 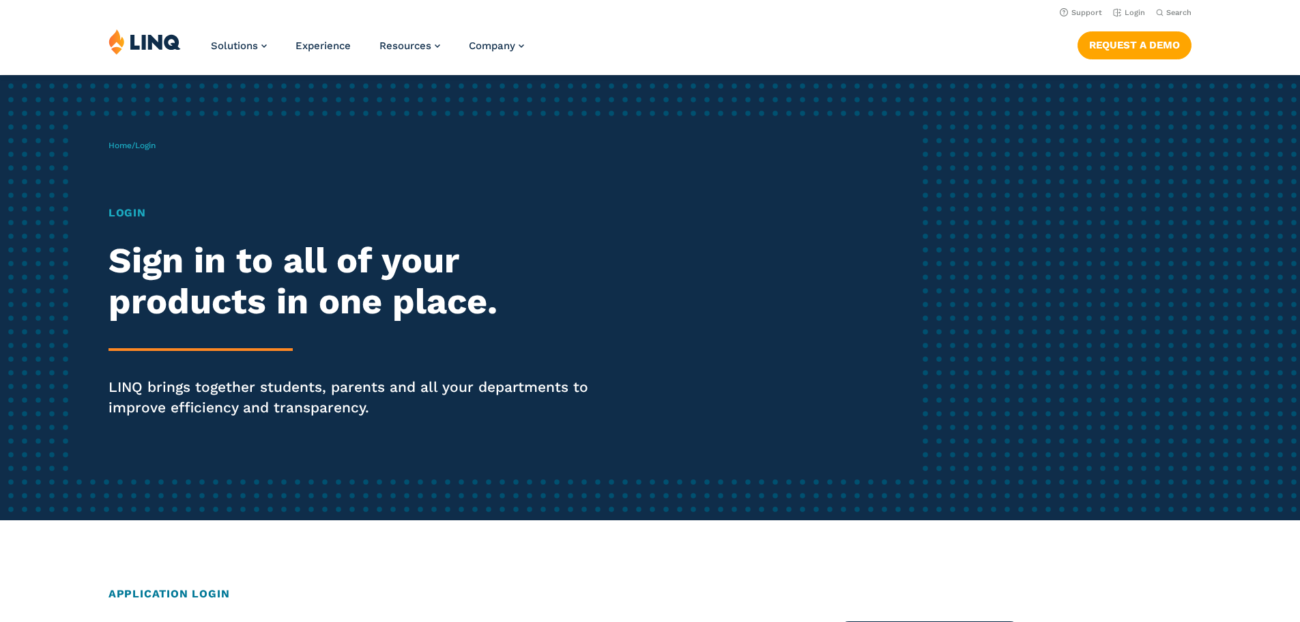 What do you see at coordinates (234, 46) in the screenshot?
I see `span: Solutions` at bounding box center [234, 46].